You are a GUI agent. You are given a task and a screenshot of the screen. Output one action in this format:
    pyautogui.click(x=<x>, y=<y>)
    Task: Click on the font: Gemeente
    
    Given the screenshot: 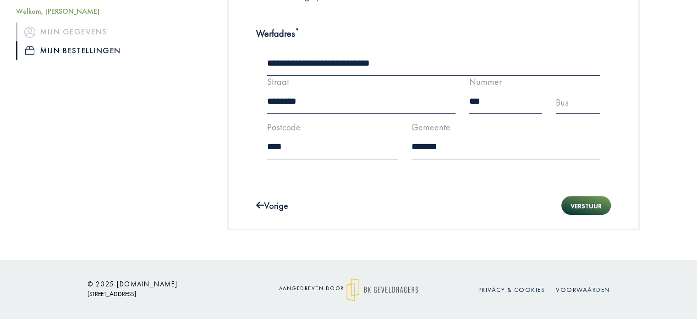 What is the action you would take?
    pyautogui.click(x=431, y=127)
    